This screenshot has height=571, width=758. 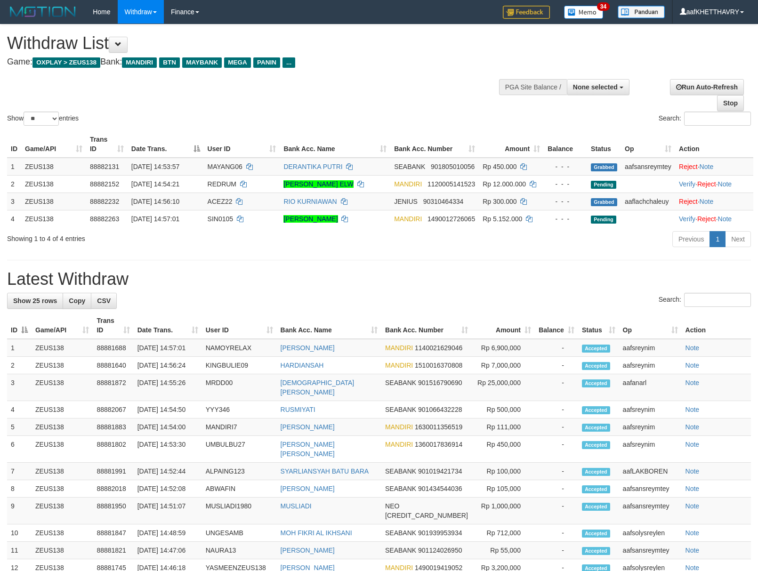 I want to click on td: 4, so click(x=19, y=409).